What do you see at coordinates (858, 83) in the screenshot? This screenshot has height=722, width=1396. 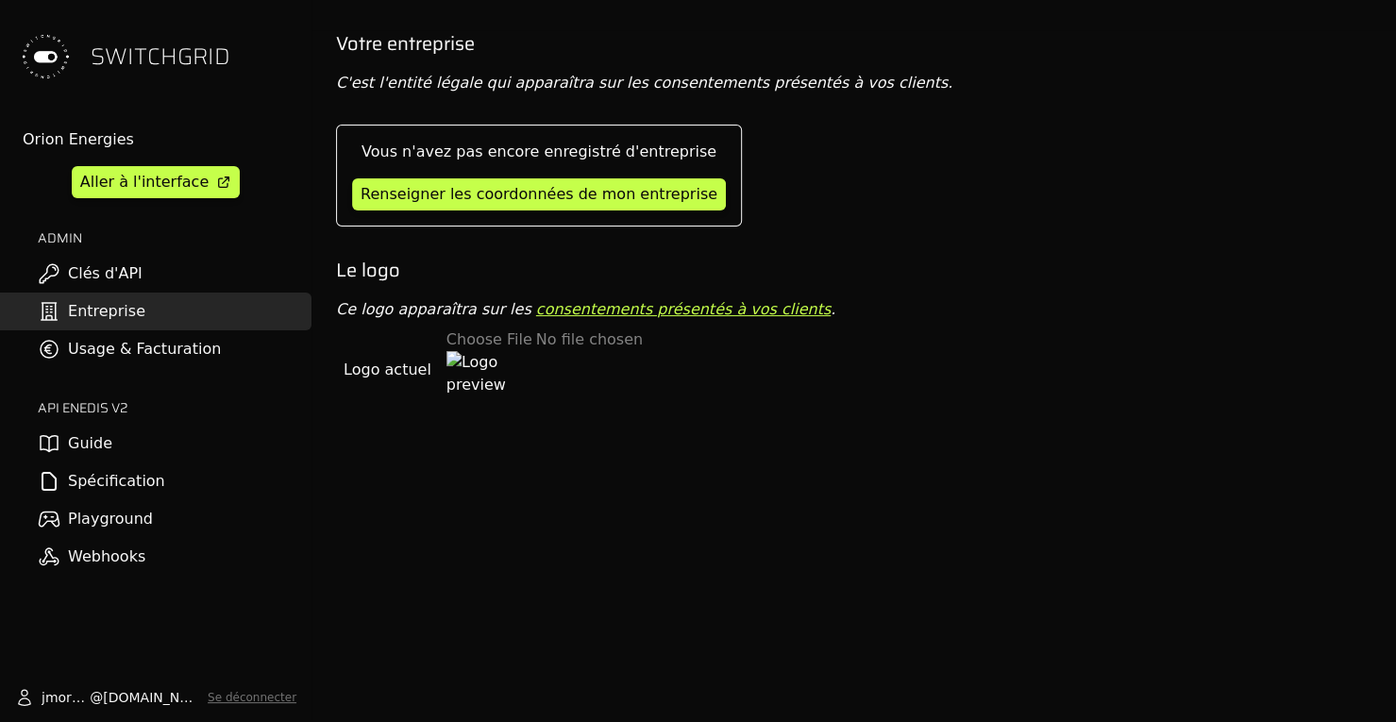 I see `p: C'est l'entité légale qui apparaîtra sur les consentements présentés à vos clients.` at bounding box center [858, 83].